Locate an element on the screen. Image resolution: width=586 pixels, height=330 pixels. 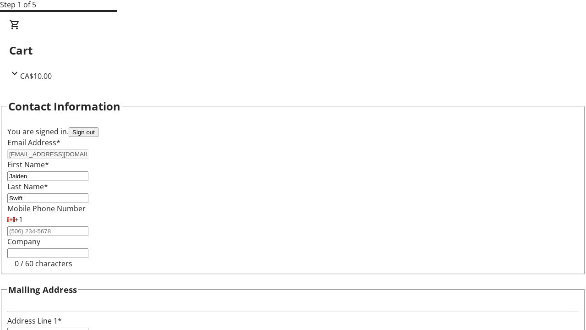
label: First Name* is located at coordinates (28, 164).